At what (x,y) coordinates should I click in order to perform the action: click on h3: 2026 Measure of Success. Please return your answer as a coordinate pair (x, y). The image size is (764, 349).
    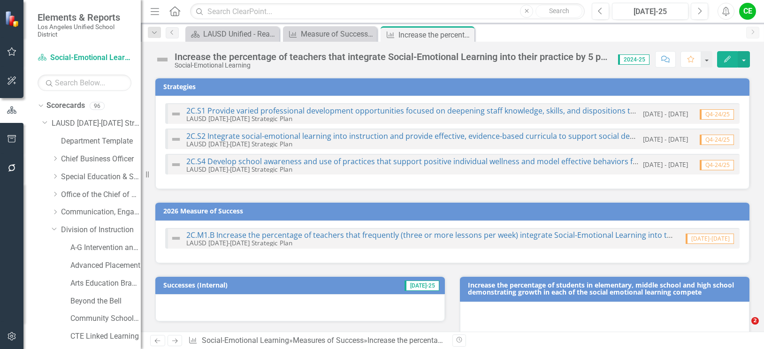
    Looking at the image, I should click on (454, 211).